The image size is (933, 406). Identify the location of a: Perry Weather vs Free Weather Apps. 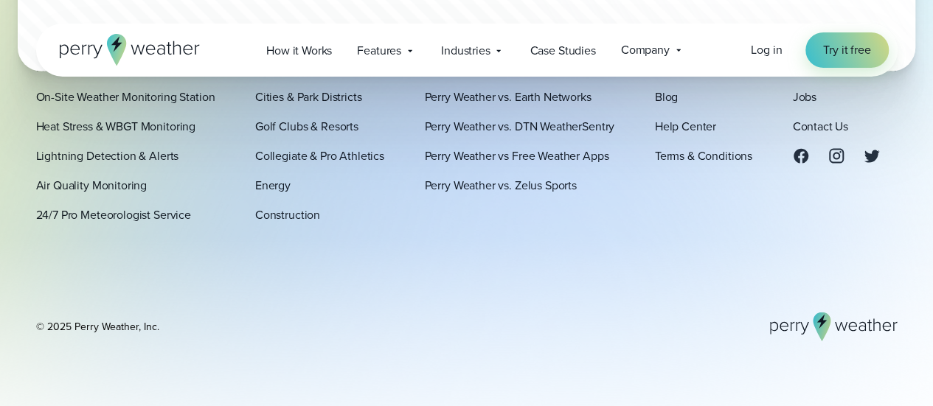
(516, 156).